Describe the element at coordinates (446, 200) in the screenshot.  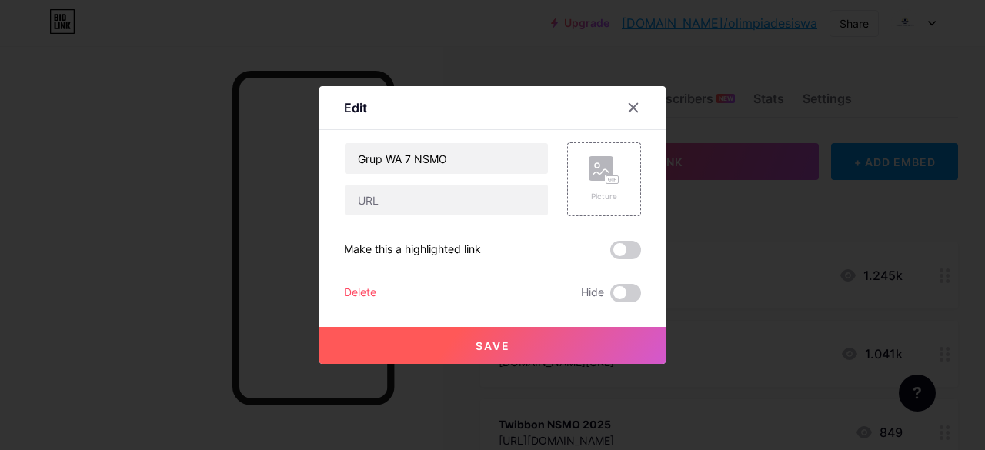
I see `input: URL` at that location.